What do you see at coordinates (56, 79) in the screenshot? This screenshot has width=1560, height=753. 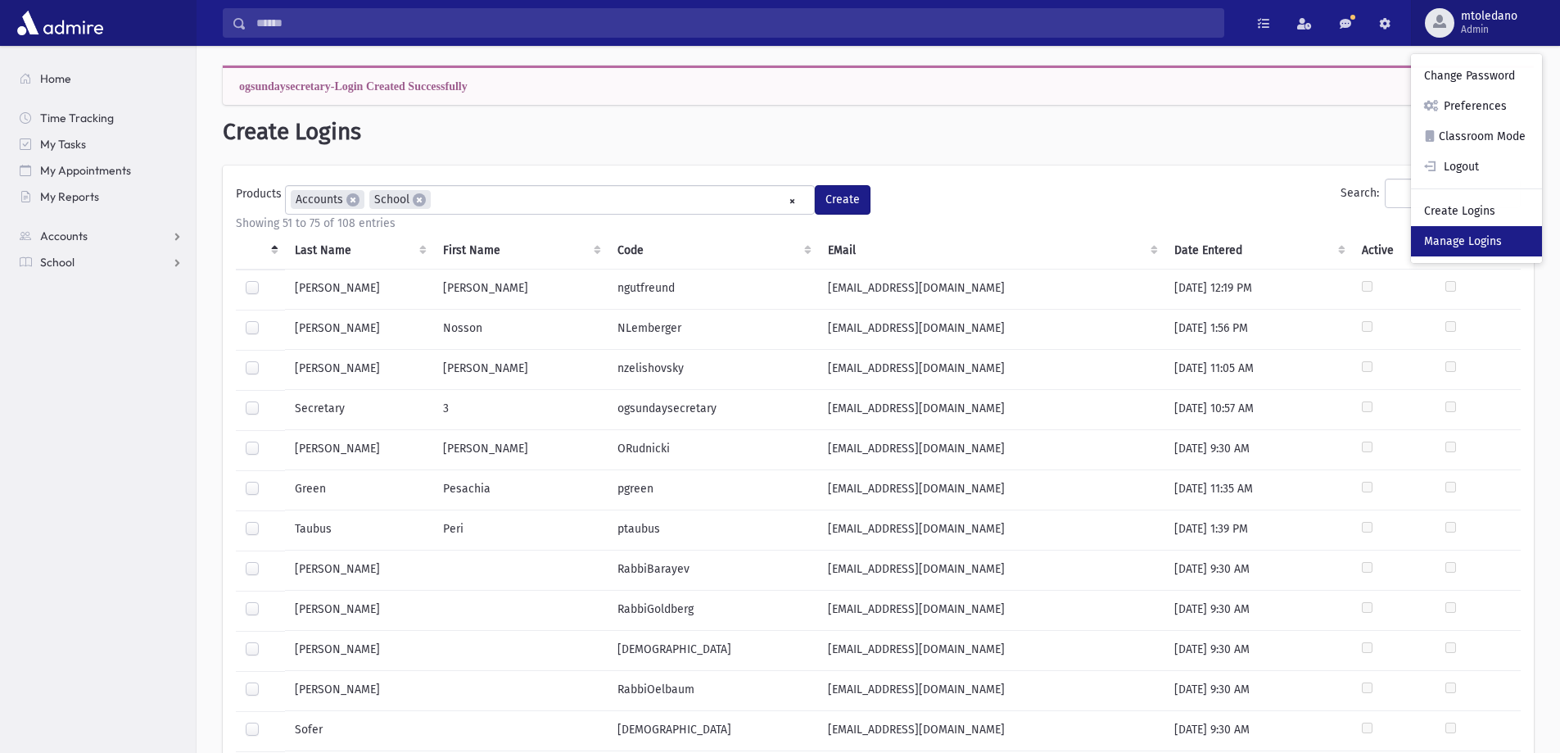 I see `span: Home` at bounding box center [56, 79].